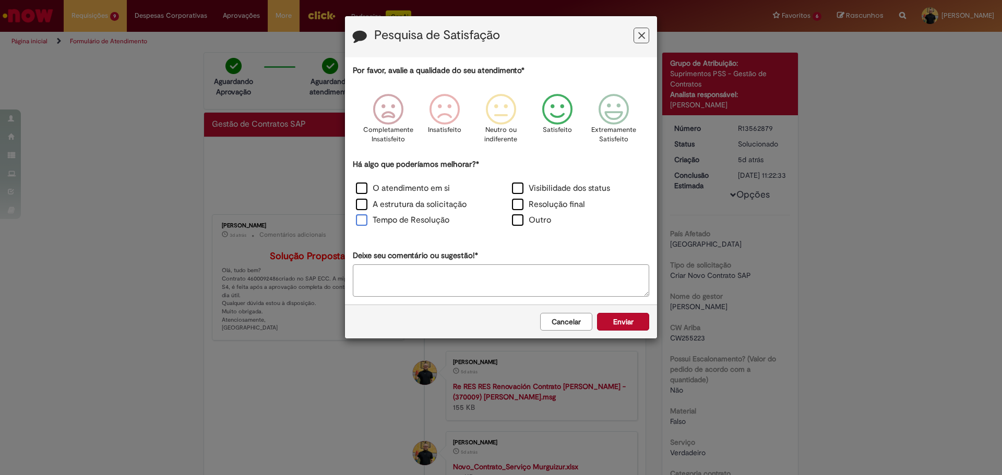 Image resolution: width=1002 pixels, height=475 pixels. Describe the element at coordinates (388, 122) in the screenshot. I see `div: Completamente Insatisfeito` at that location.